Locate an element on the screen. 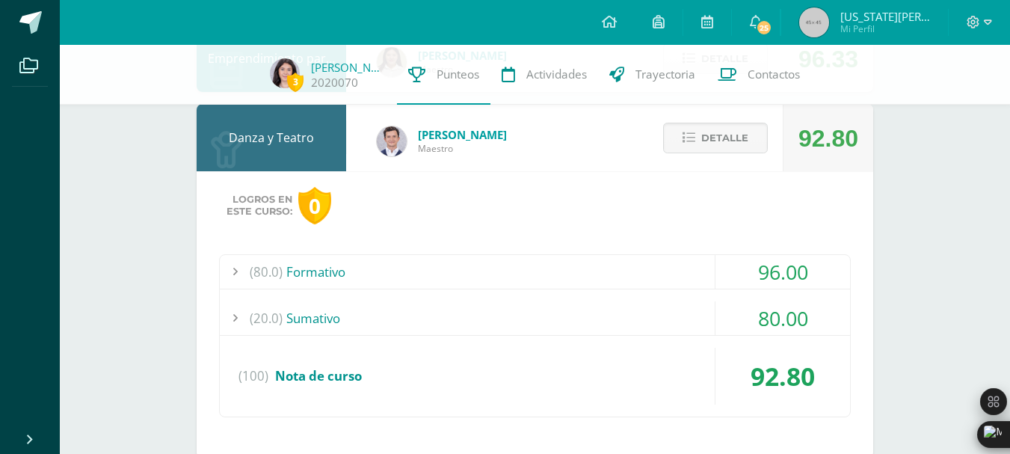 The height and width of the screenshot is (454, 1010). span: Contactos is located at coordinates (774, 74).